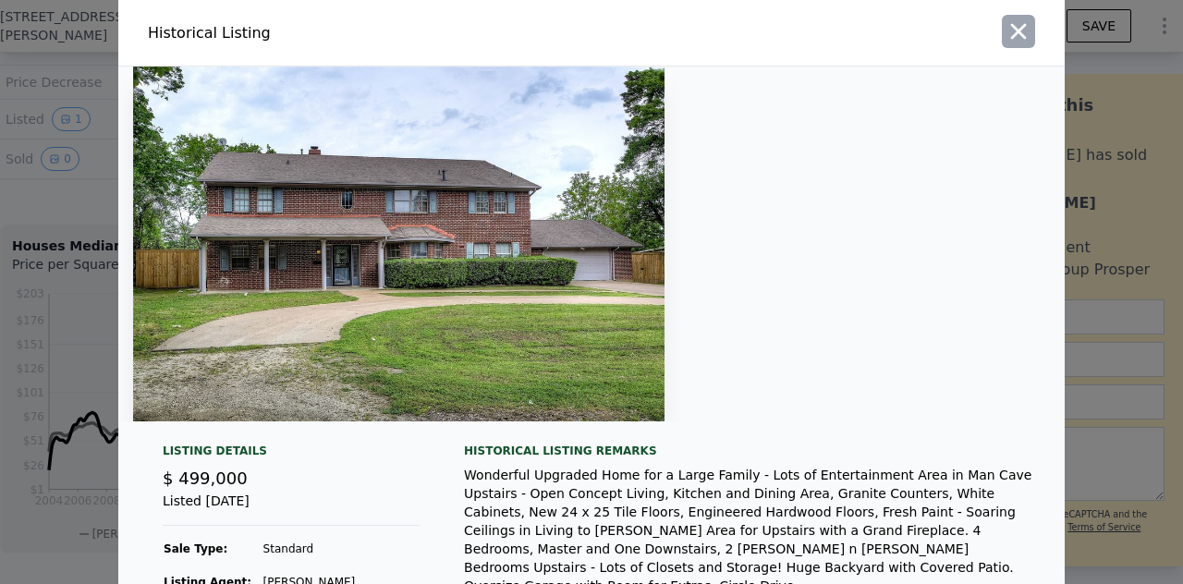 The width and height of the screenshot is (1183, 584). What do you see at coordinates (750, 451) in the screenshot?
I see `div: Historical Listing remarks` at bounding box center [750, 451].